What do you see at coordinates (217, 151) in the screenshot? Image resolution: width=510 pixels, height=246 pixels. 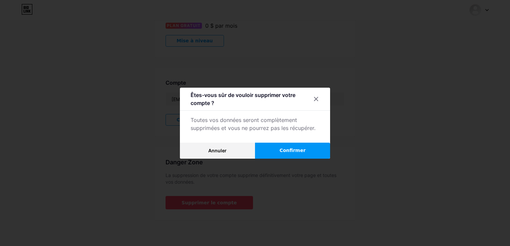 I see `button: Annuler` at bounding box center [217, 151].